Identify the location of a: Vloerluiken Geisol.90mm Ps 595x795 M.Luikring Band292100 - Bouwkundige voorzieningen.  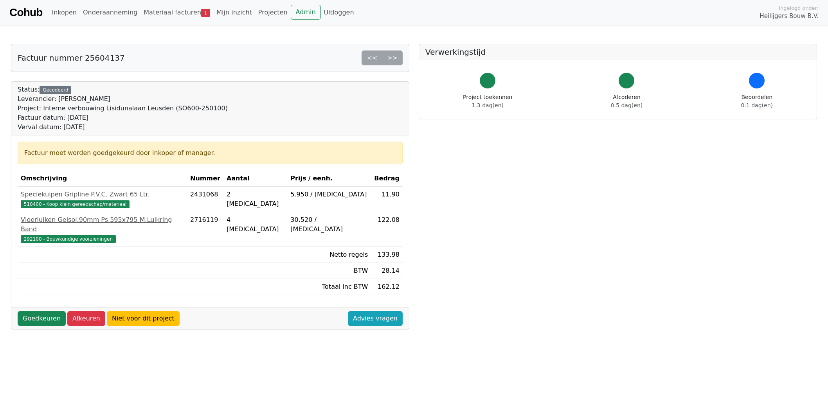
(102, 229).